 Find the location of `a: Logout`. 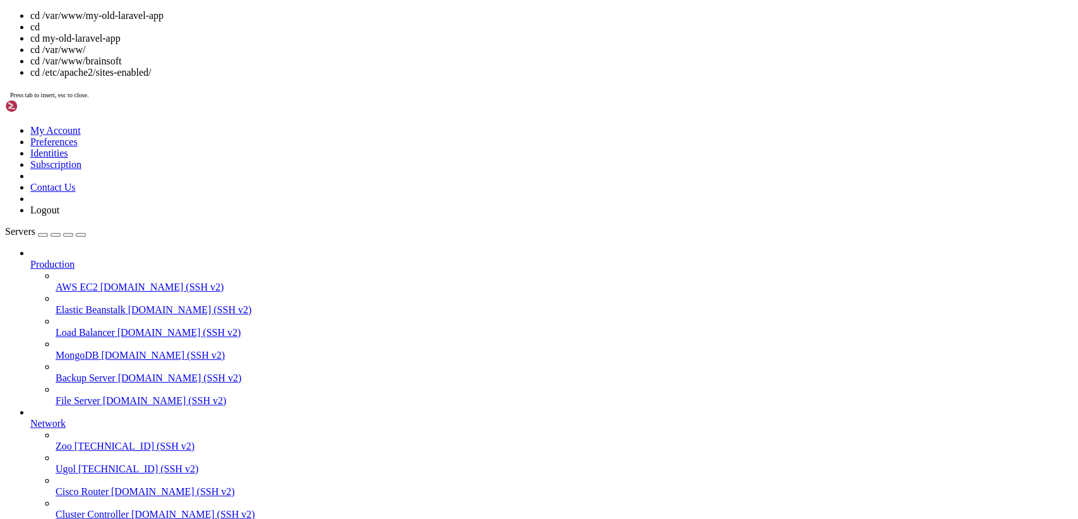

a: Logout is located at coordinates (45, 210).